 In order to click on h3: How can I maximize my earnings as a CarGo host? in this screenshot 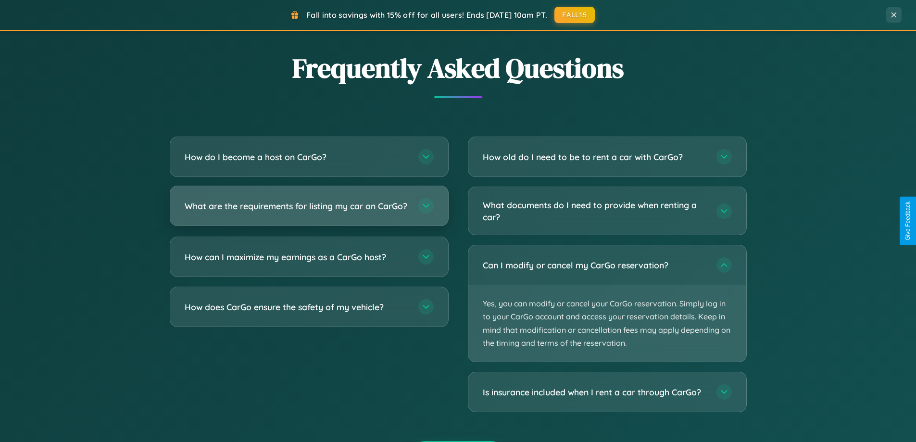, I will do `click(297, 257)`.